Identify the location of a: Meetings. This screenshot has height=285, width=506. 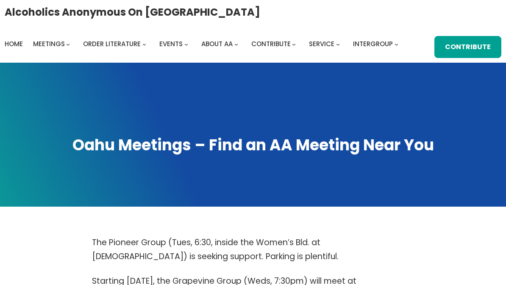
(49, 44).